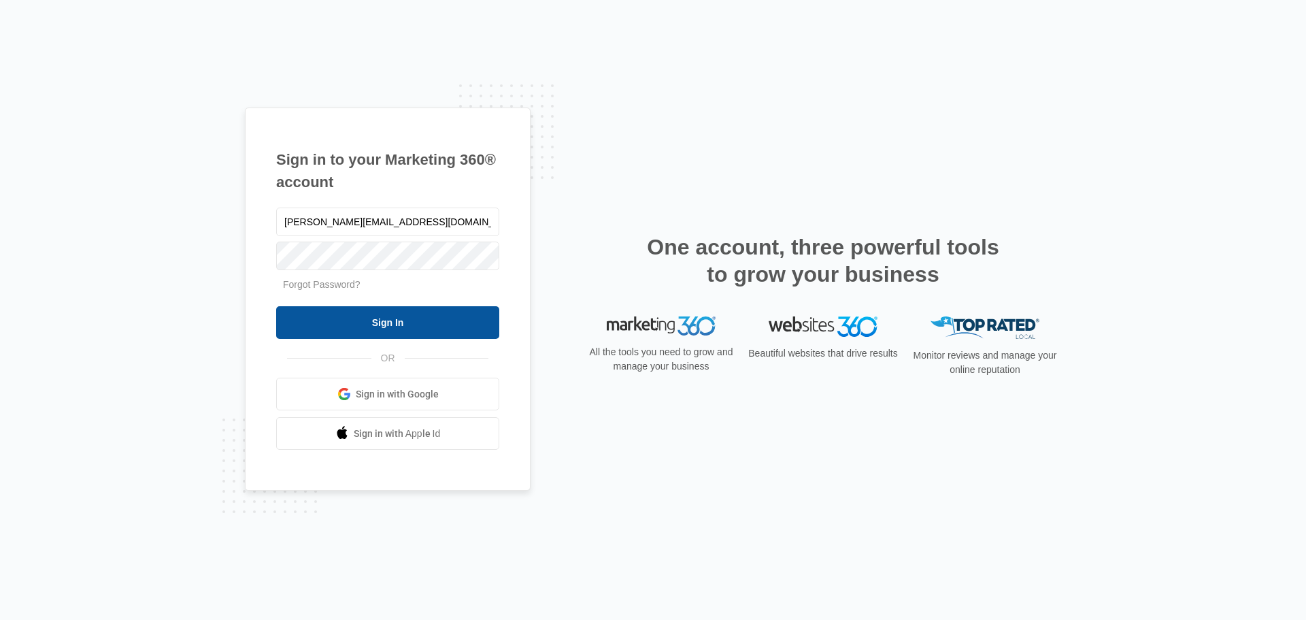 Image resolution: width=1306 pixels, height=620 pixels. What do you see at coordinates (661, 326) in the screenshot?
I see `img: Marketing 360` at bounding box center [661, 326].